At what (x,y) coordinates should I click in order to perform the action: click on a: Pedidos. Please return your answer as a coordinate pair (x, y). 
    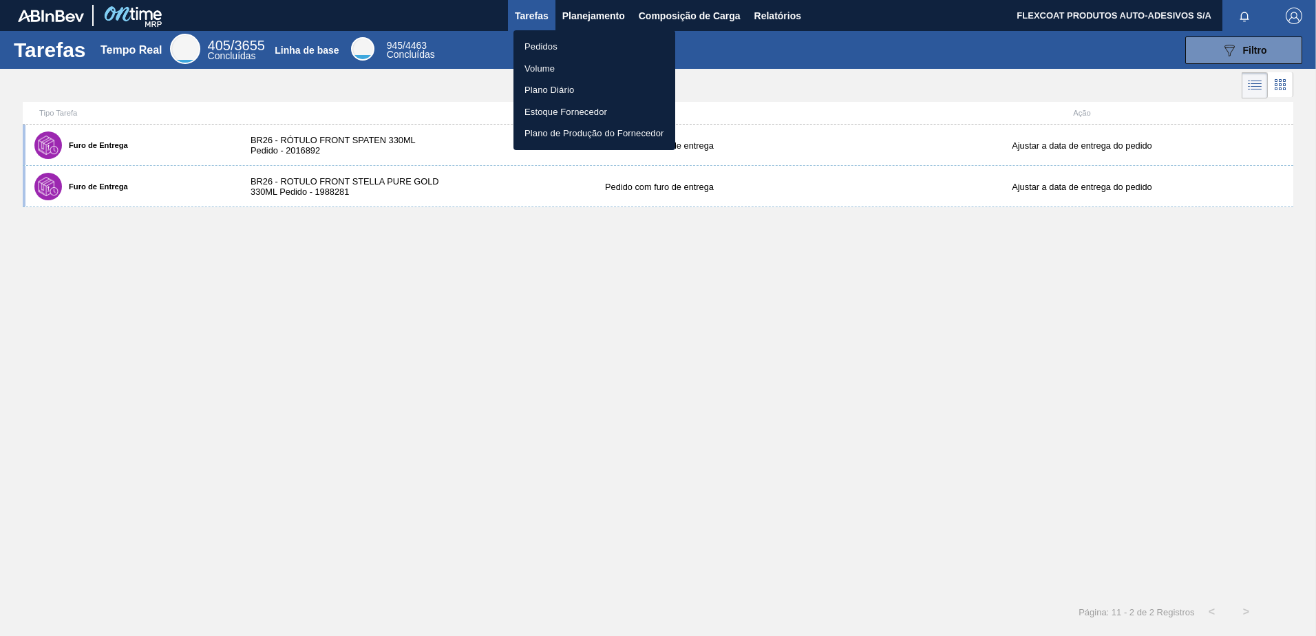
    Looking at the image, I should click on (594, 47).